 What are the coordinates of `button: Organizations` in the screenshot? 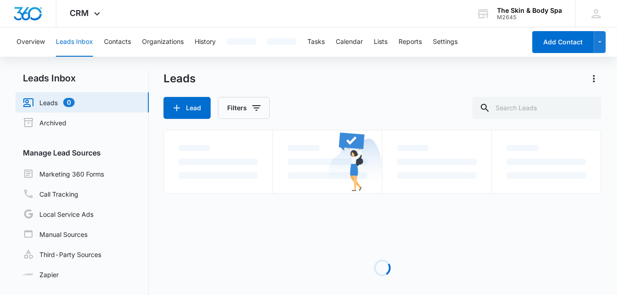 It's located at (162, 42).